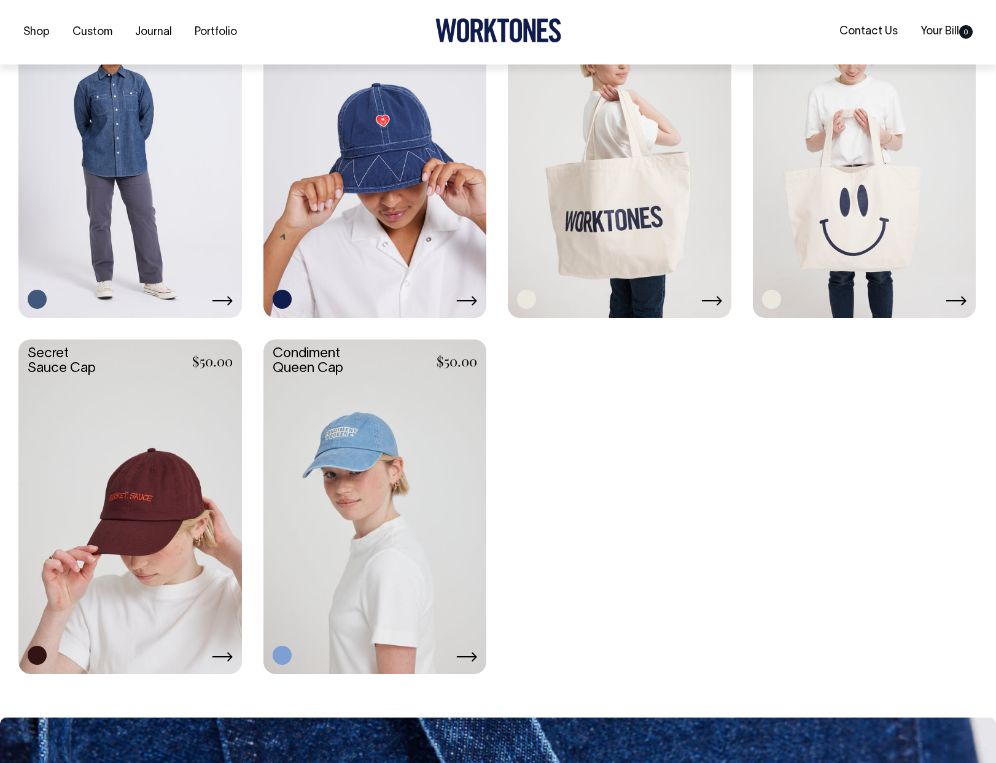 This screenshot has width=996, height=763. Describe the element at coordinates (36, 32) in the screenshot. I see `a: Shop` at that location.